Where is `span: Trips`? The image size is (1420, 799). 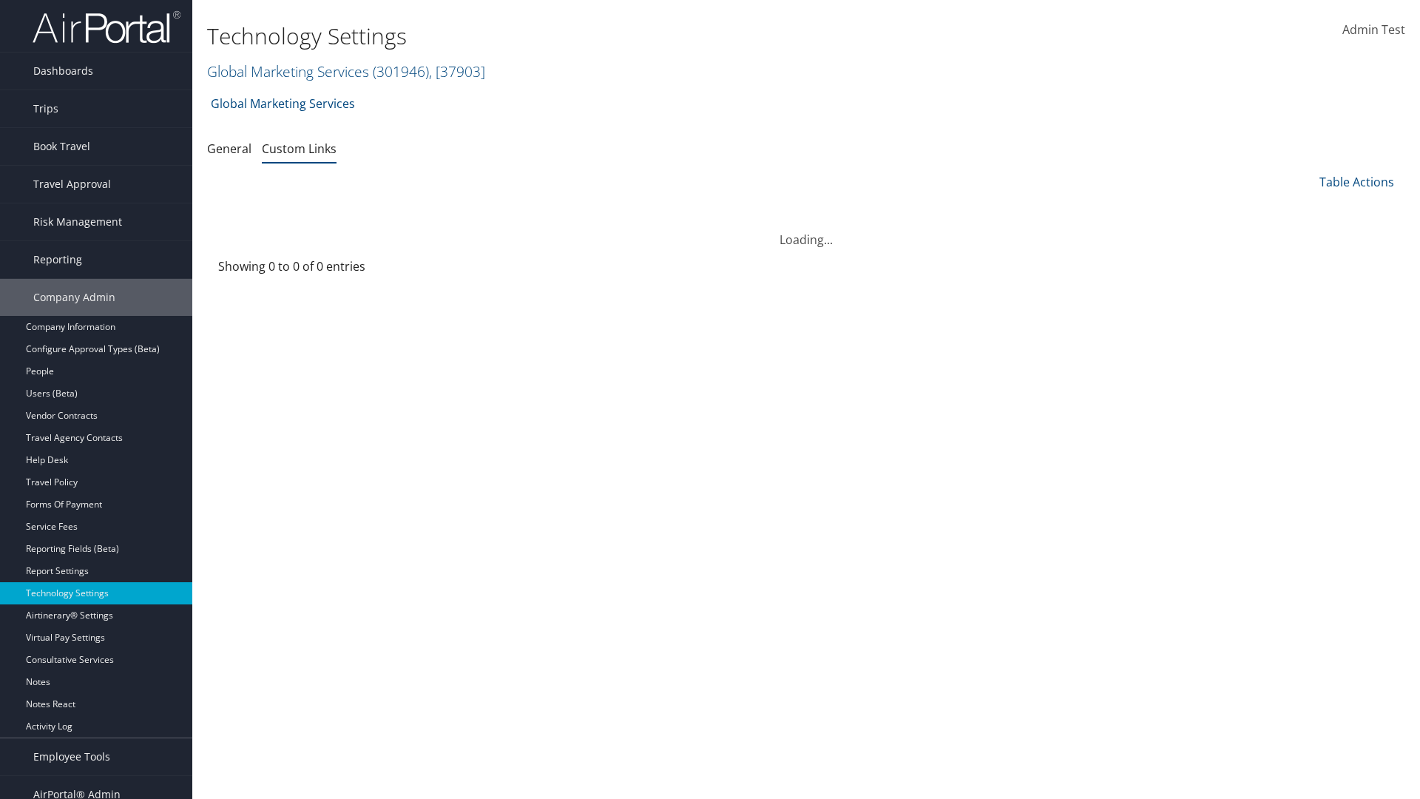 span: Trips is located at coordinates (46, 109).